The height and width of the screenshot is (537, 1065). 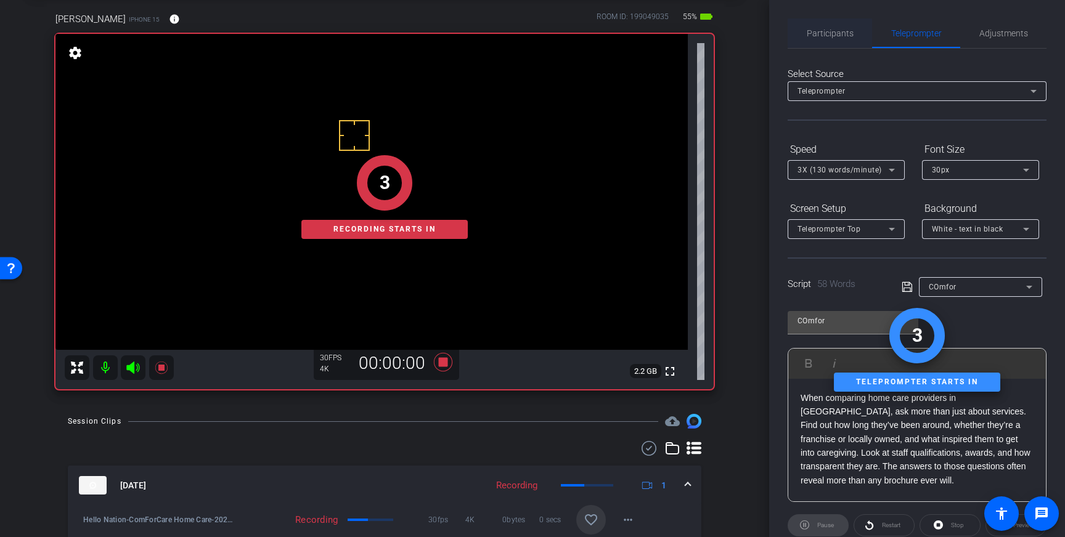 What do you see at coordinates (1003, 33) in the screenshot?
I see `span: Adjustments` at bounding box center [1003, 33].